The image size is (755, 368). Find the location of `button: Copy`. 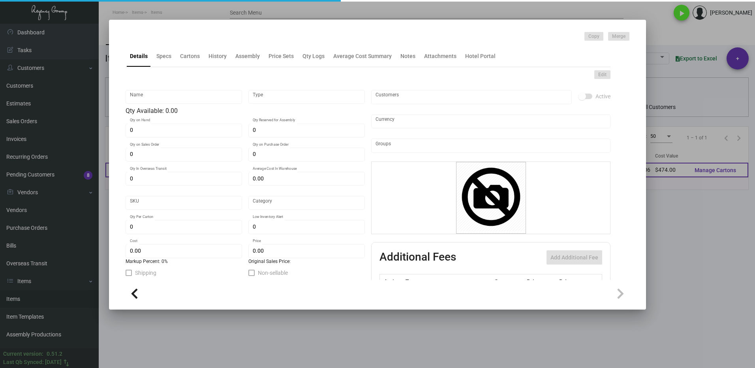

button: Copy is located at coordinates (594, 36).